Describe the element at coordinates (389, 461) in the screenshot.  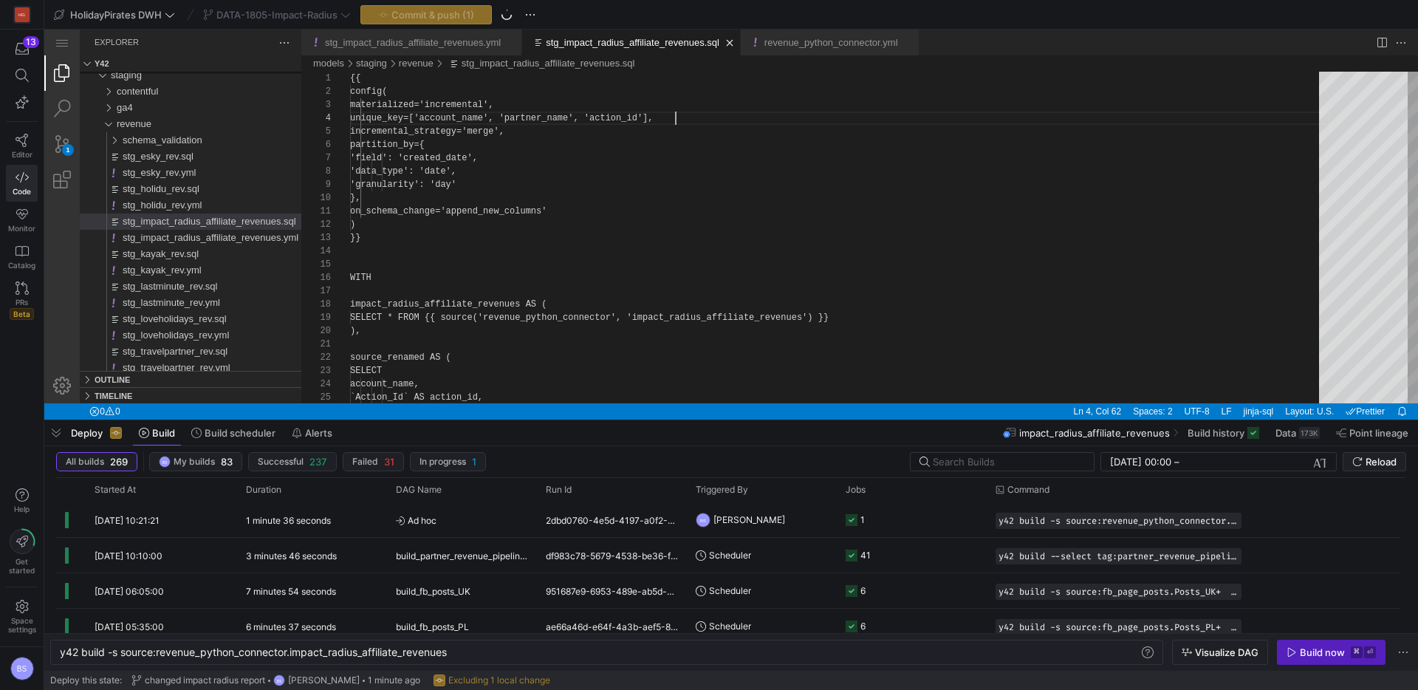
I see `span: 31` at that location.